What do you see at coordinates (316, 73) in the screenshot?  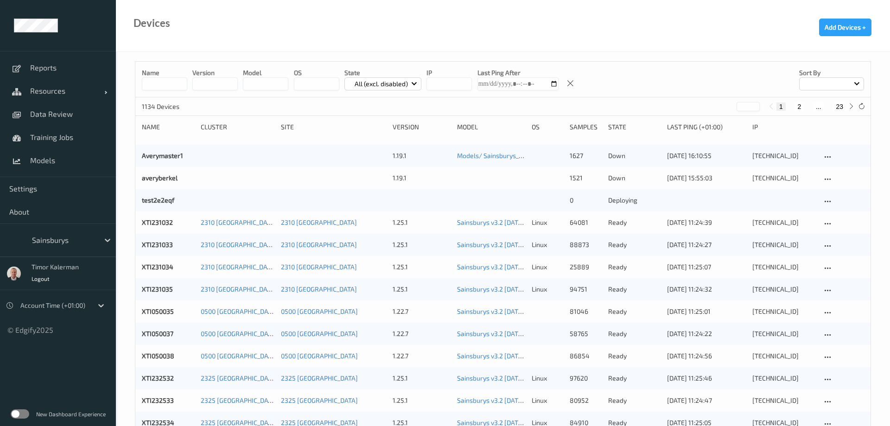 I see `p: OS` at bounding box center [316, 73].